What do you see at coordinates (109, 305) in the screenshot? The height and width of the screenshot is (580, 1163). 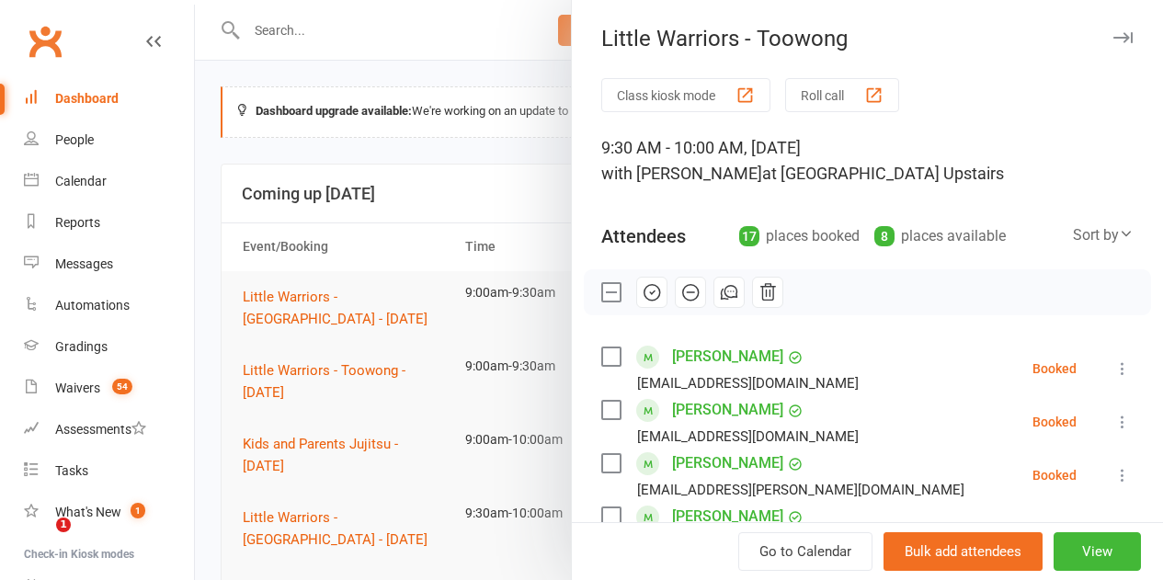 I see `a: Automations` at bounding box center [109, 305].